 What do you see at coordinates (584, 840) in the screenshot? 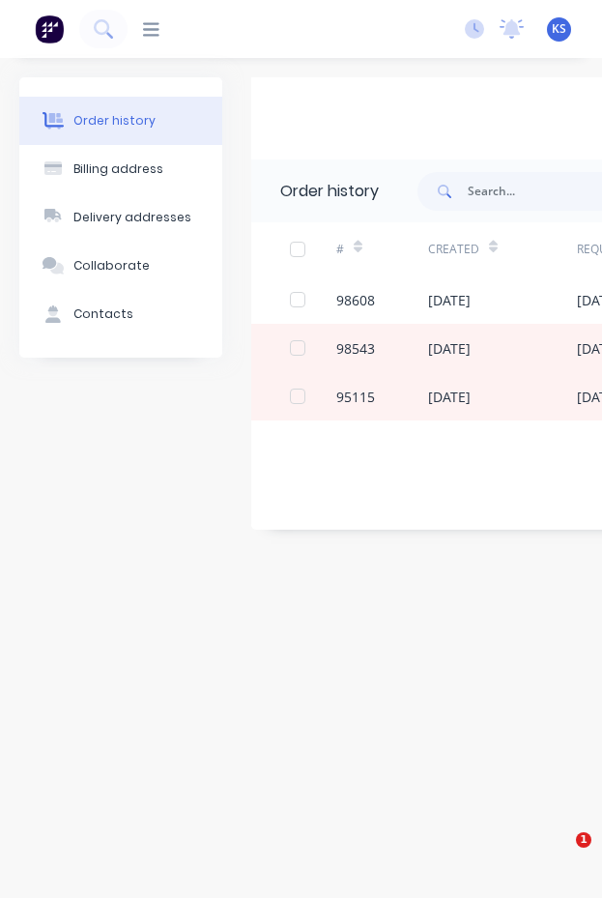
I see `span: 1` at bounding box center [584, 840].